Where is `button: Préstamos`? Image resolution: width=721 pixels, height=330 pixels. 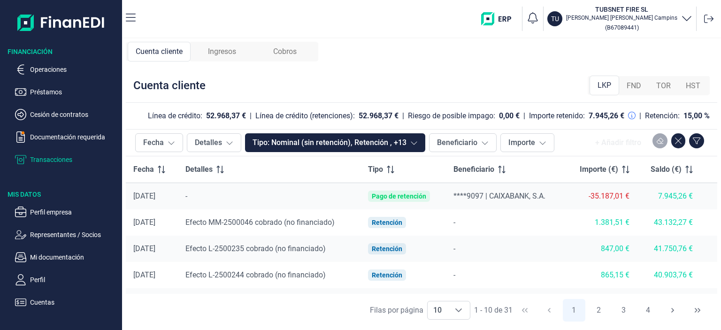 button: Préstamos is located at coordinates (67, 92).